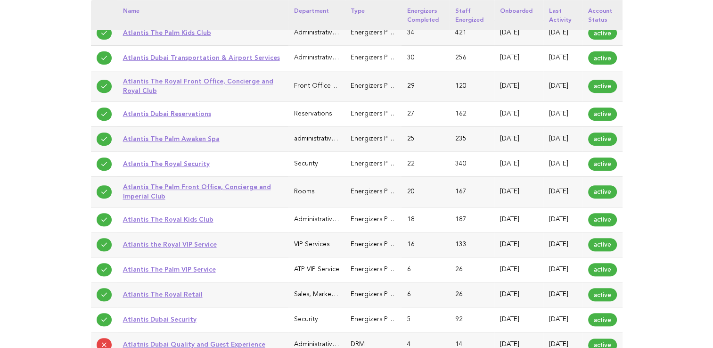  What do you see at coordinates (312, 244) in the screenshot?
I see `span: VIP Services` at bounding box center [312, 244].